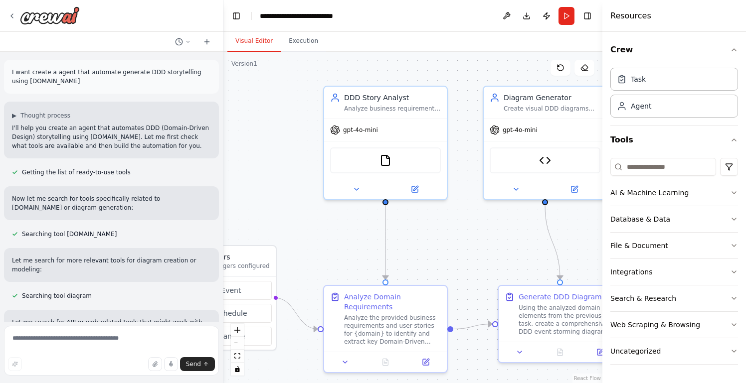 The height and width of the screenshot is (383, 746). Describe the element at coordinates (237, 369) in the screenshot. I see `button: toggle interactivity` at that location.